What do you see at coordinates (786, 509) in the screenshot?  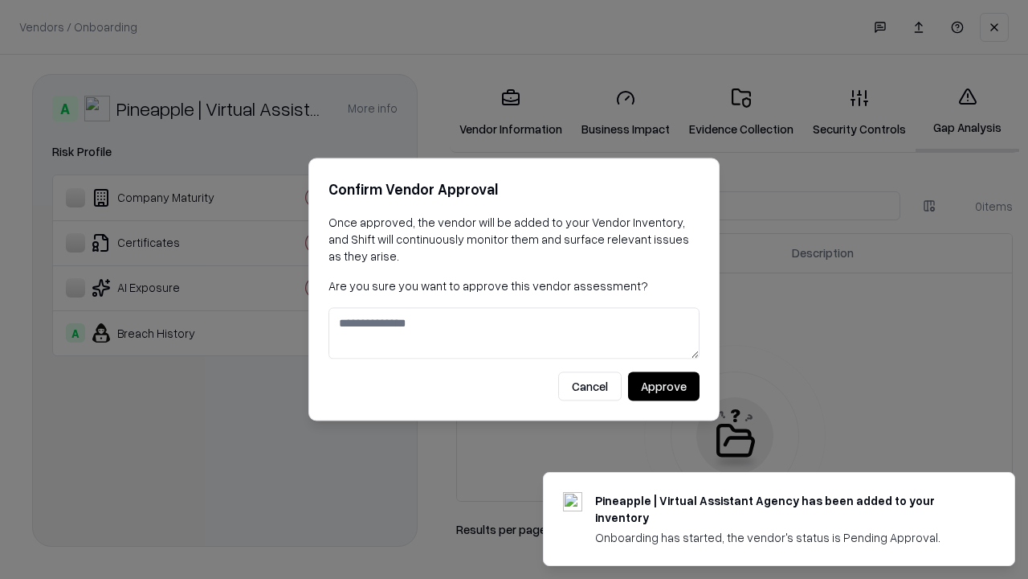 I see `div: Pineapple | Virtual Assistant Agency has been added to your inventory` at bounding box center [786, 509].